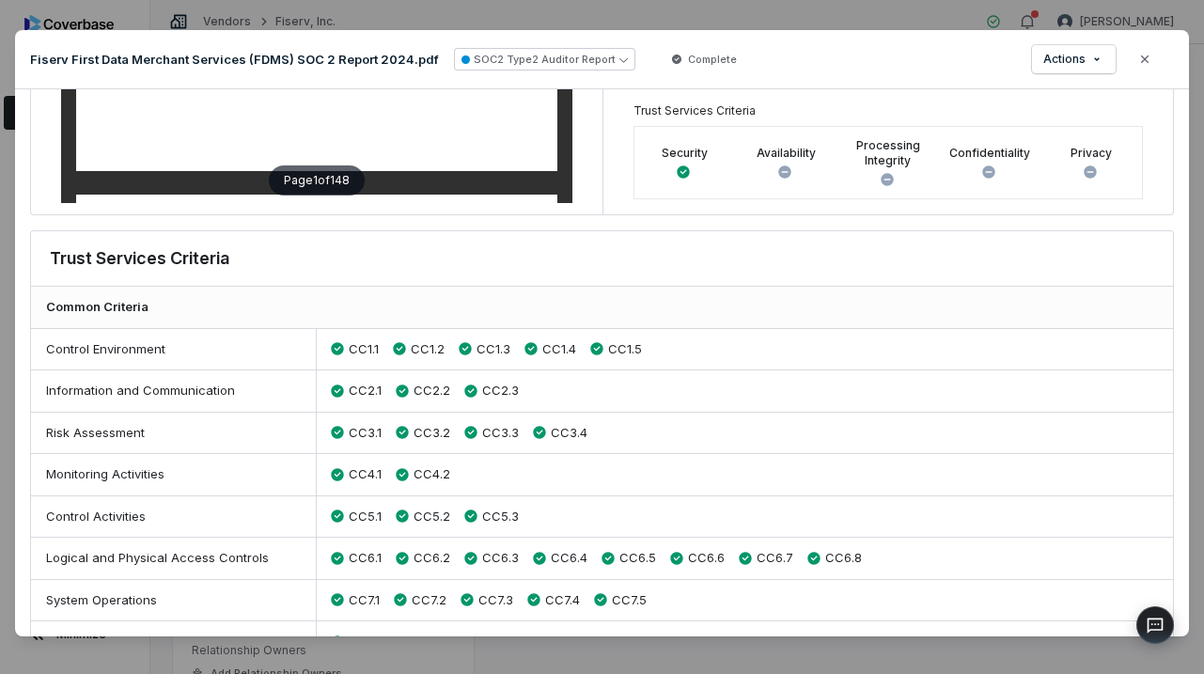  Describe the element at coordinates (684, 153) in the screenshot. I see `label: Security` at that location.